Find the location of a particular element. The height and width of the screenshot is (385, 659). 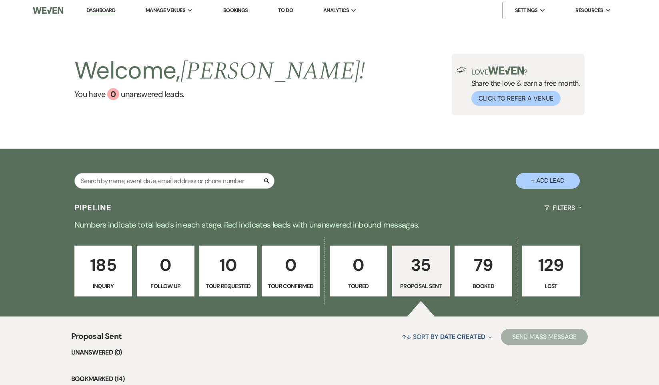

button: + Add Lead is located at coordinates (548, 181).